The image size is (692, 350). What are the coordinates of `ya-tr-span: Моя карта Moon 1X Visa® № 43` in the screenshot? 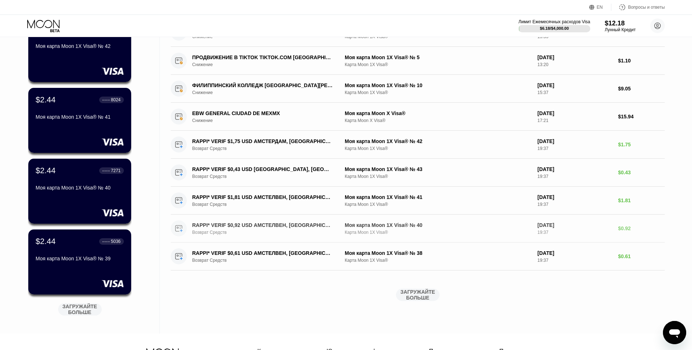 It's located at (384, 169).